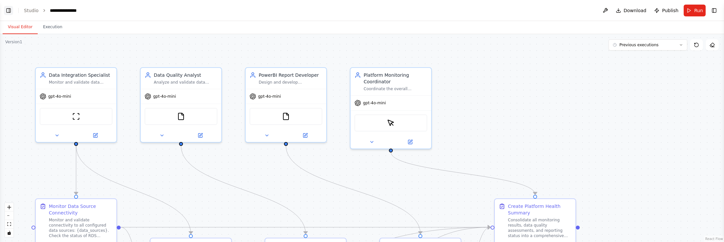 Image resolution: width=724 pixels, height=242 pixels. What do you see at coordinates (353, 190) in the screenshot?
I see `g: Edge from 8934b525-33bb-4c9b-90f7-879bfb1b0f96 to 68eac16a-50c4-42d9-8dcf-de4c589de3cb` at bounding box center [353, 190].